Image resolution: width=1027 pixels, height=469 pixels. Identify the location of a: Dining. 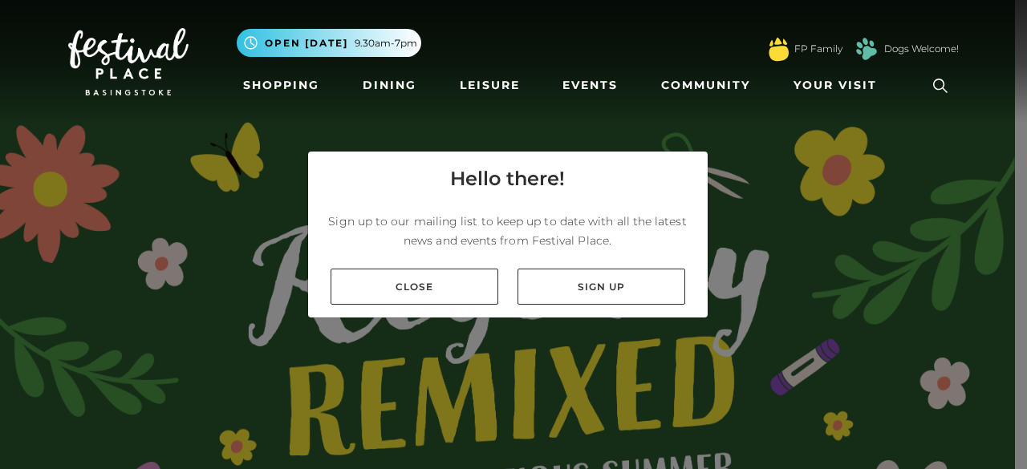
(389, 85).